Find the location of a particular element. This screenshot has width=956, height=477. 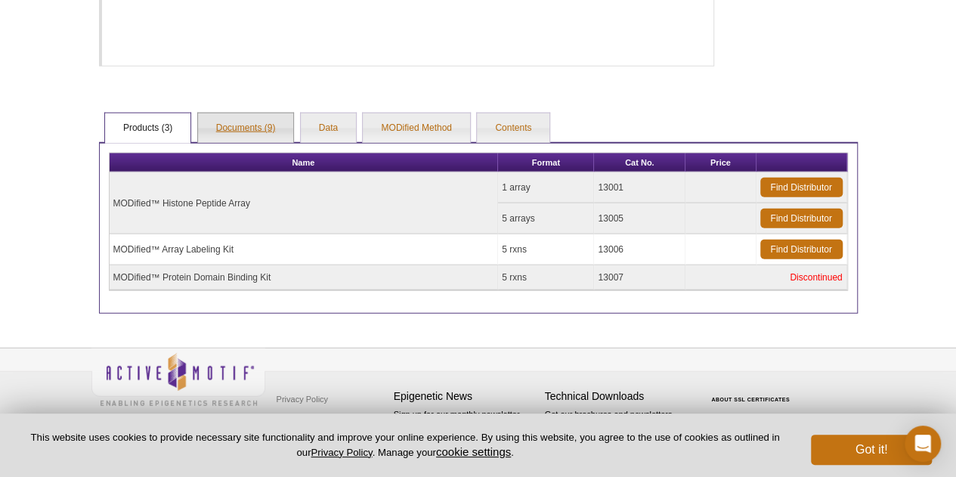

button: Got it! is located at coordinates (871, 450).